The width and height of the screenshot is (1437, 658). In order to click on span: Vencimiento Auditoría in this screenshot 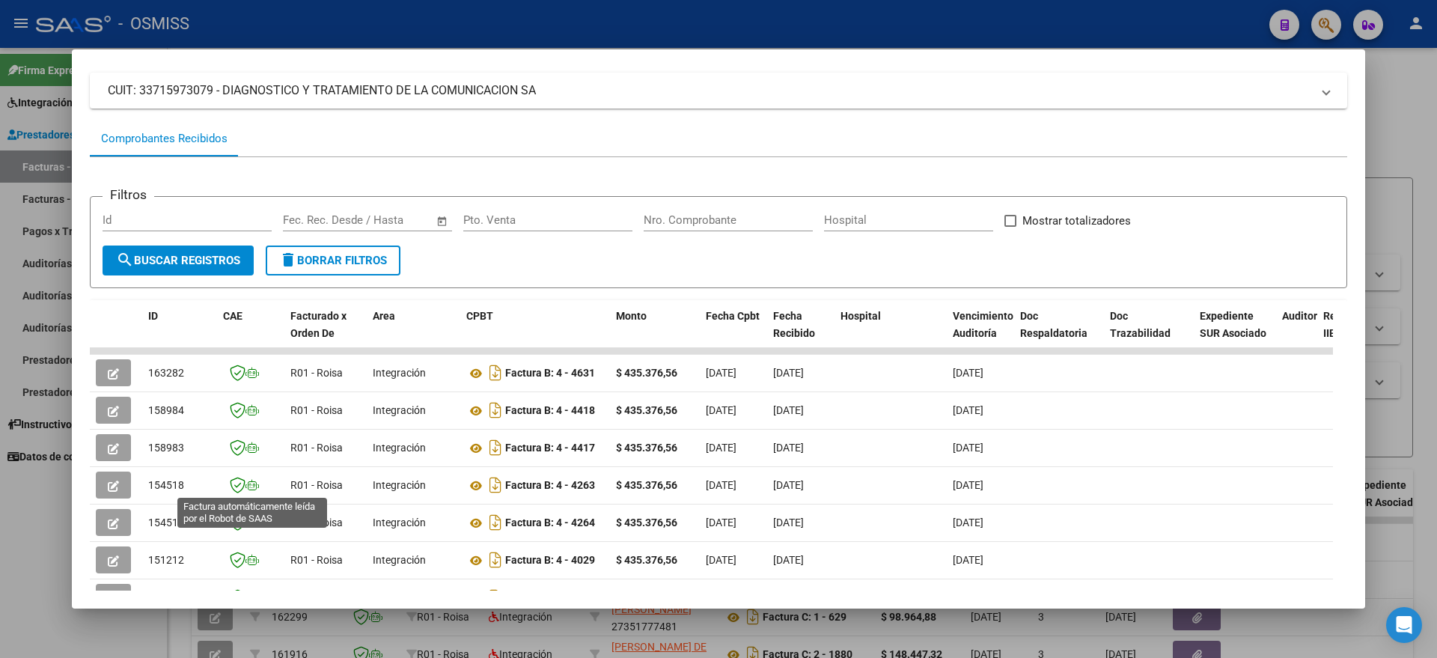, I will do `click(983, 324)`.